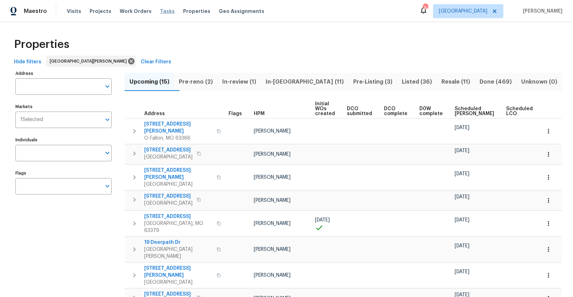 This screenshot has width=573, height=297. I want to click on span: Geo Assignments, so click(242, 11).